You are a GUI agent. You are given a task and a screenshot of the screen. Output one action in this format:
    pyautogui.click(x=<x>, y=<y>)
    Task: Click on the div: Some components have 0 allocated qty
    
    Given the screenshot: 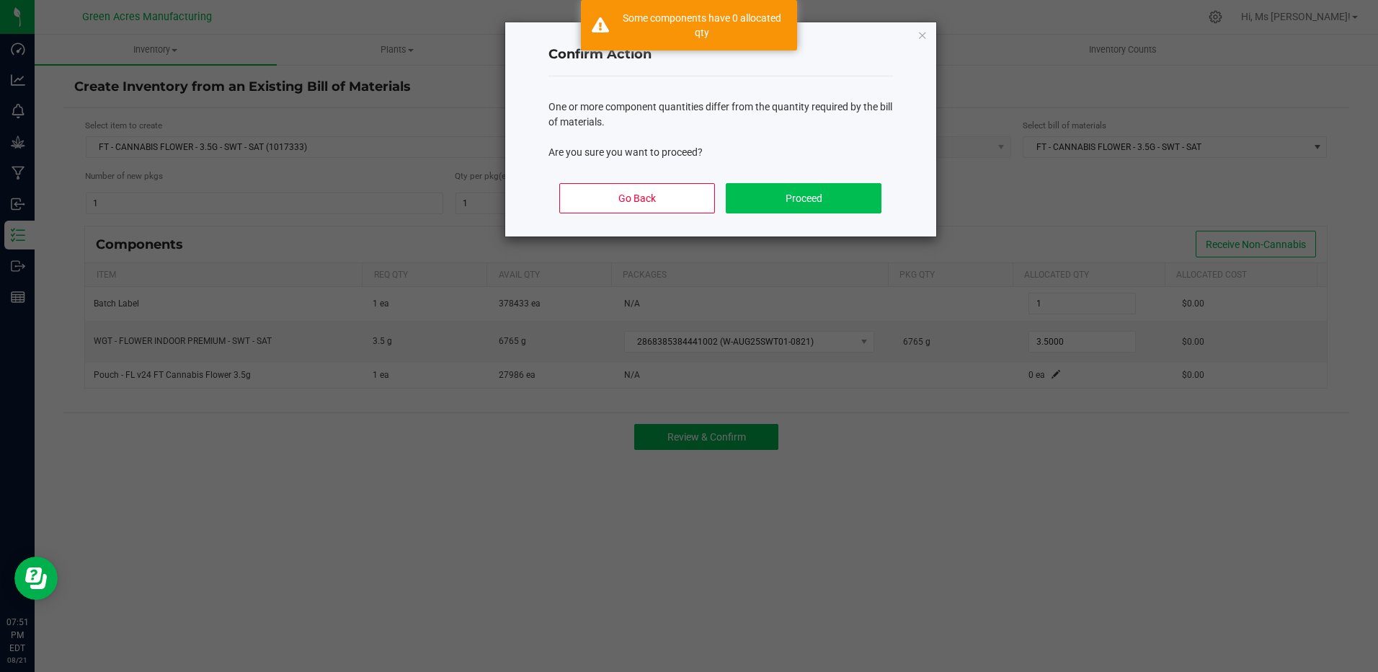 What is the action you would take?
    pyautogui.click(x=701, y=25)
    